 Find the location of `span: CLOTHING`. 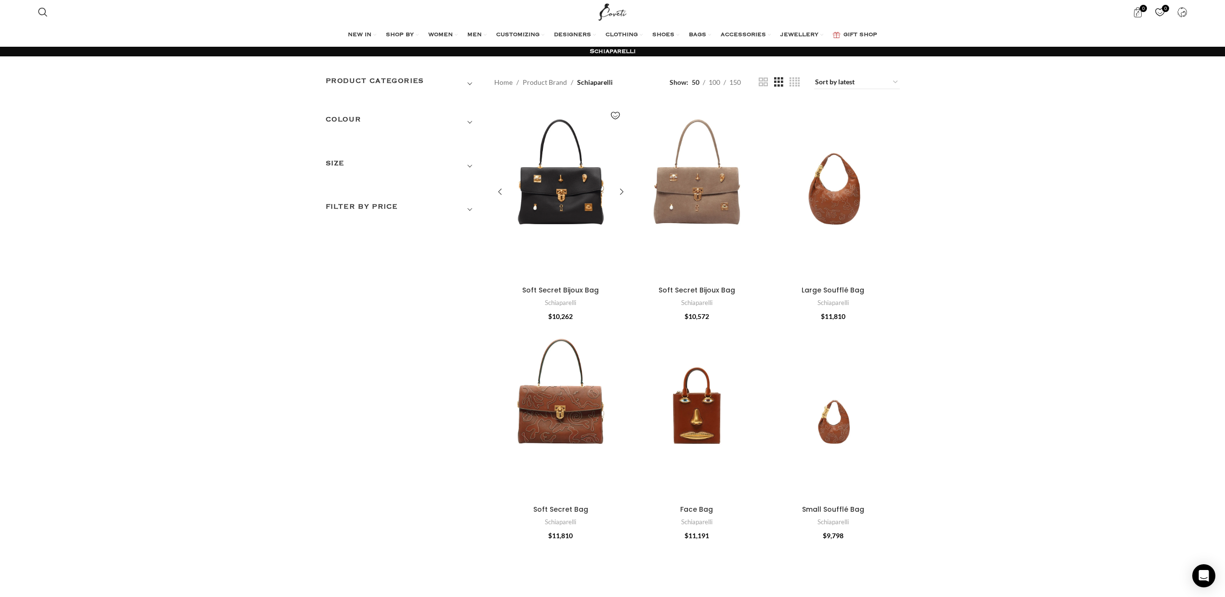

span: CLOTHING is located at coordinates (621, 35).